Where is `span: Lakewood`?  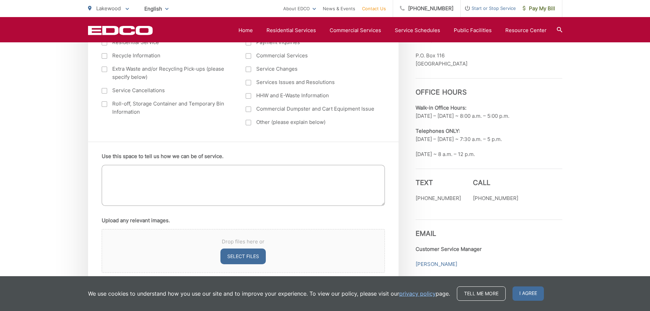 span: Lakewood is located at coordinates (108, 8).